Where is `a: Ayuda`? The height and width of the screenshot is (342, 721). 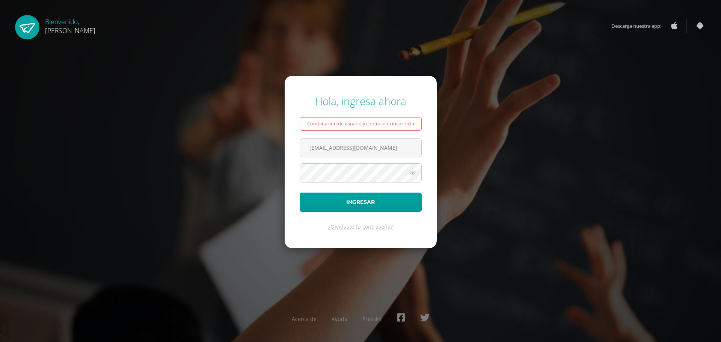
a: Ayuda is located at coordinates (339, 319).